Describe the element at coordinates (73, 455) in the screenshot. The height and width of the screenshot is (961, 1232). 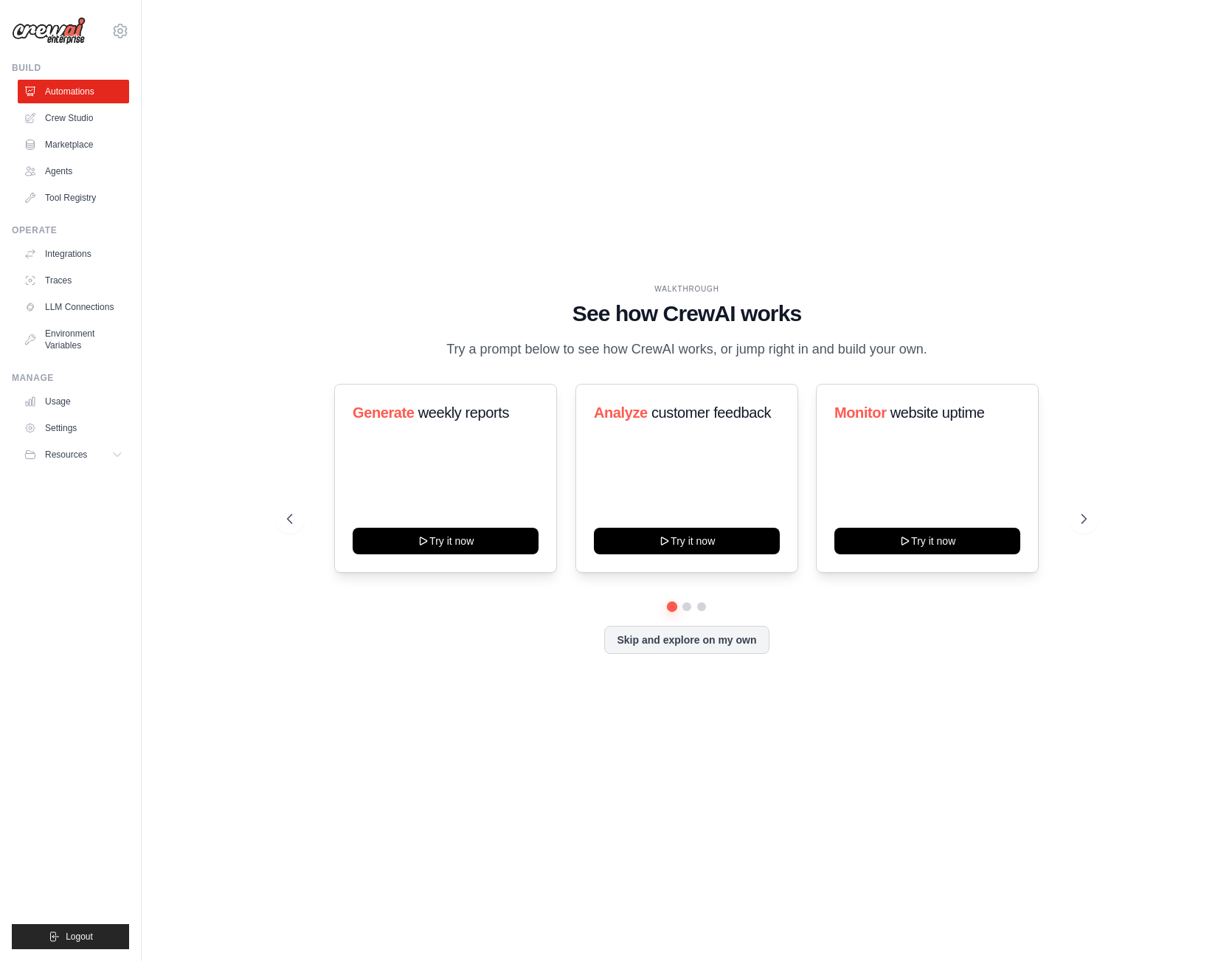
I see `button: Resources` at that location.